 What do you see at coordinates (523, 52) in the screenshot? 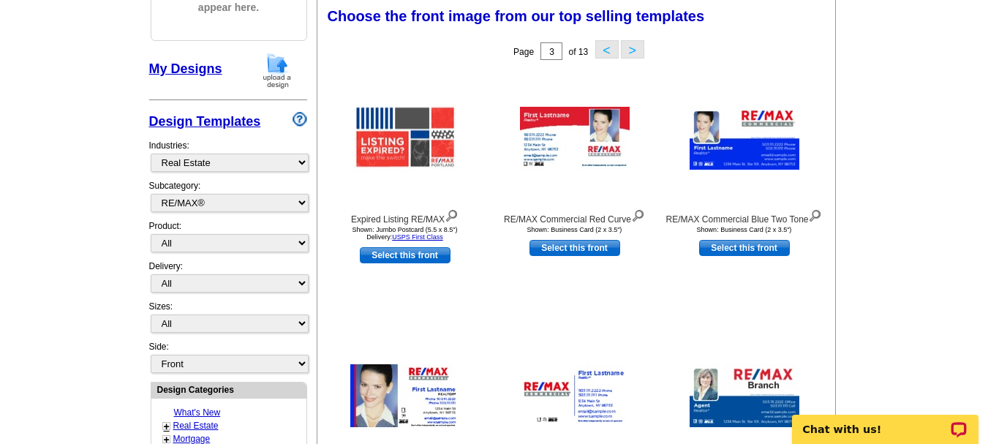
I see `span: Page` at bounding box center [523, 52].